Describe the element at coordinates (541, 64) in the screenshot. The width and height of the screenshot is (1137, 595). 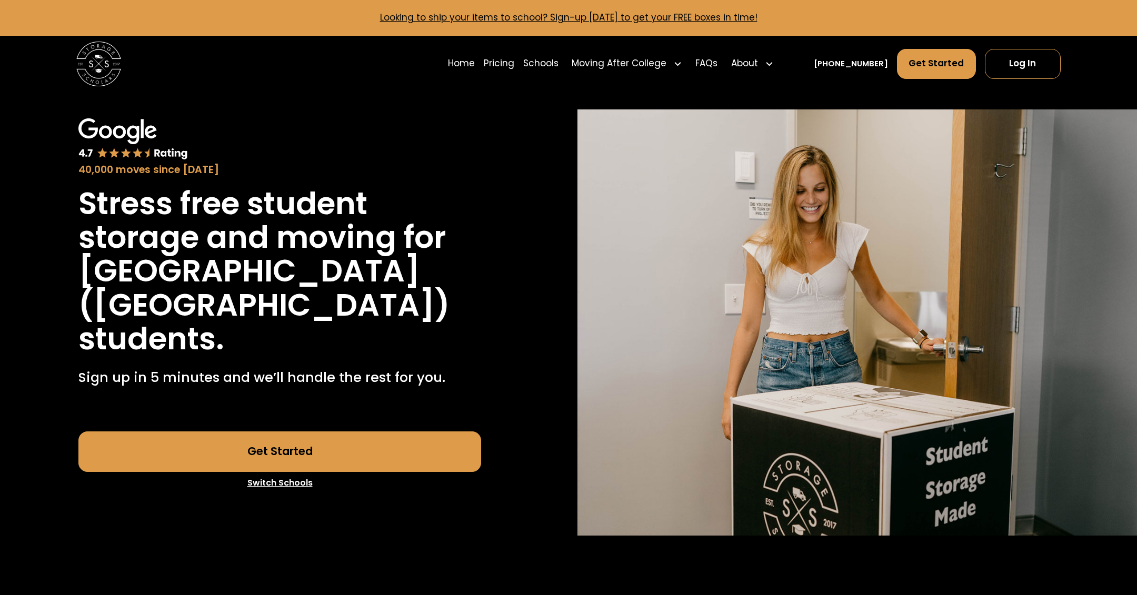
I see `a: Schools` at that location.